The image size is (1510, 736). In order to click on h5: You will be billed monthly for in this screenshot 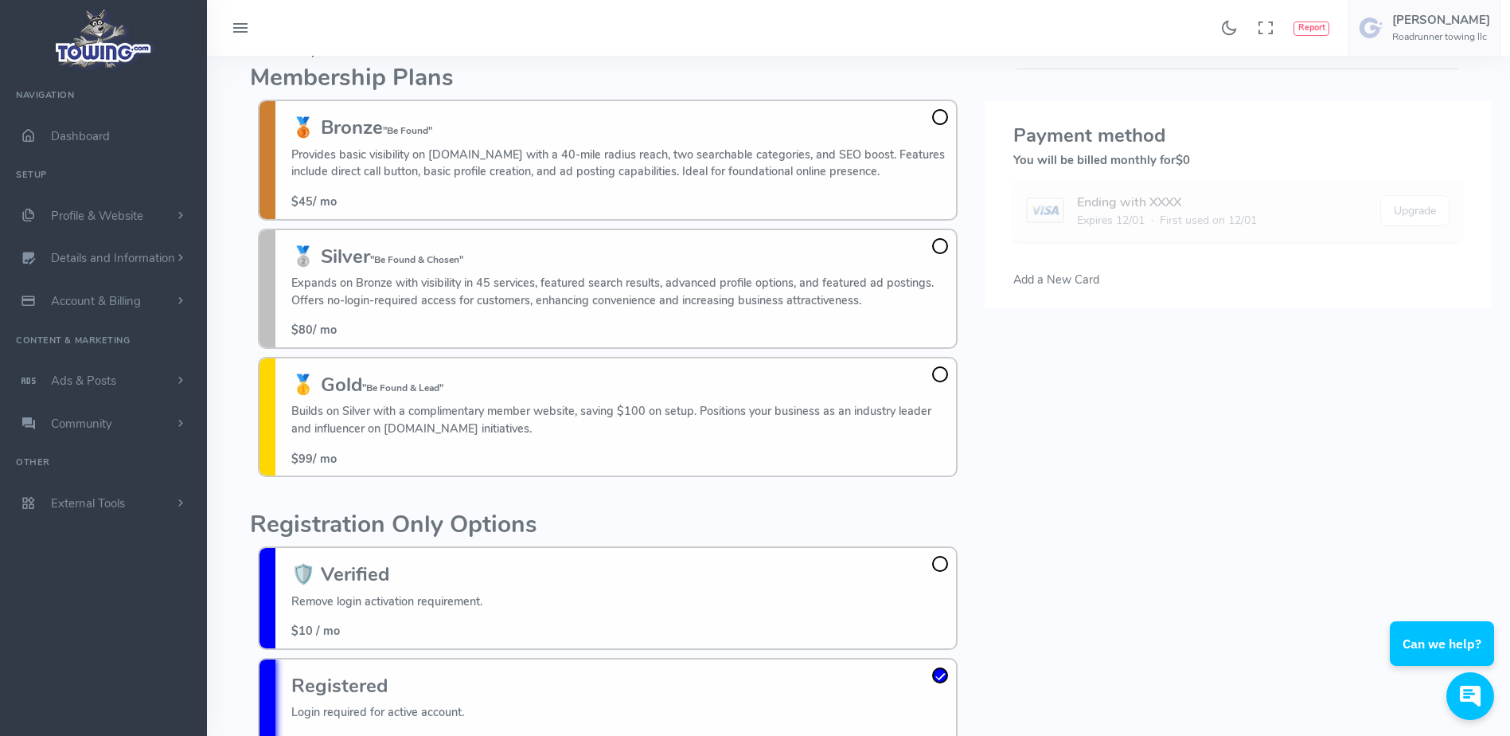, I will do `click(1238, 160)`.